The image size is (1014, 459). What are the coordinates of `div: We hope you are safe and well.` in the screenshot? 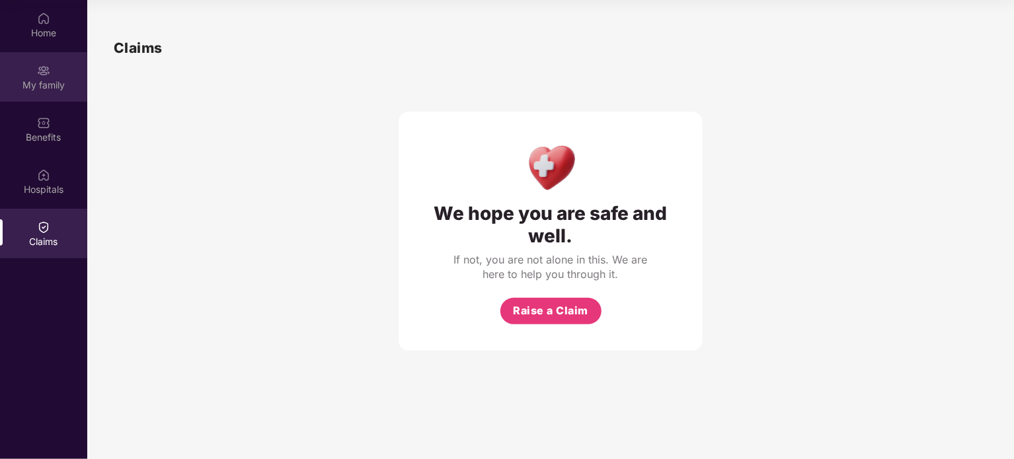 It's located at (551, 225).